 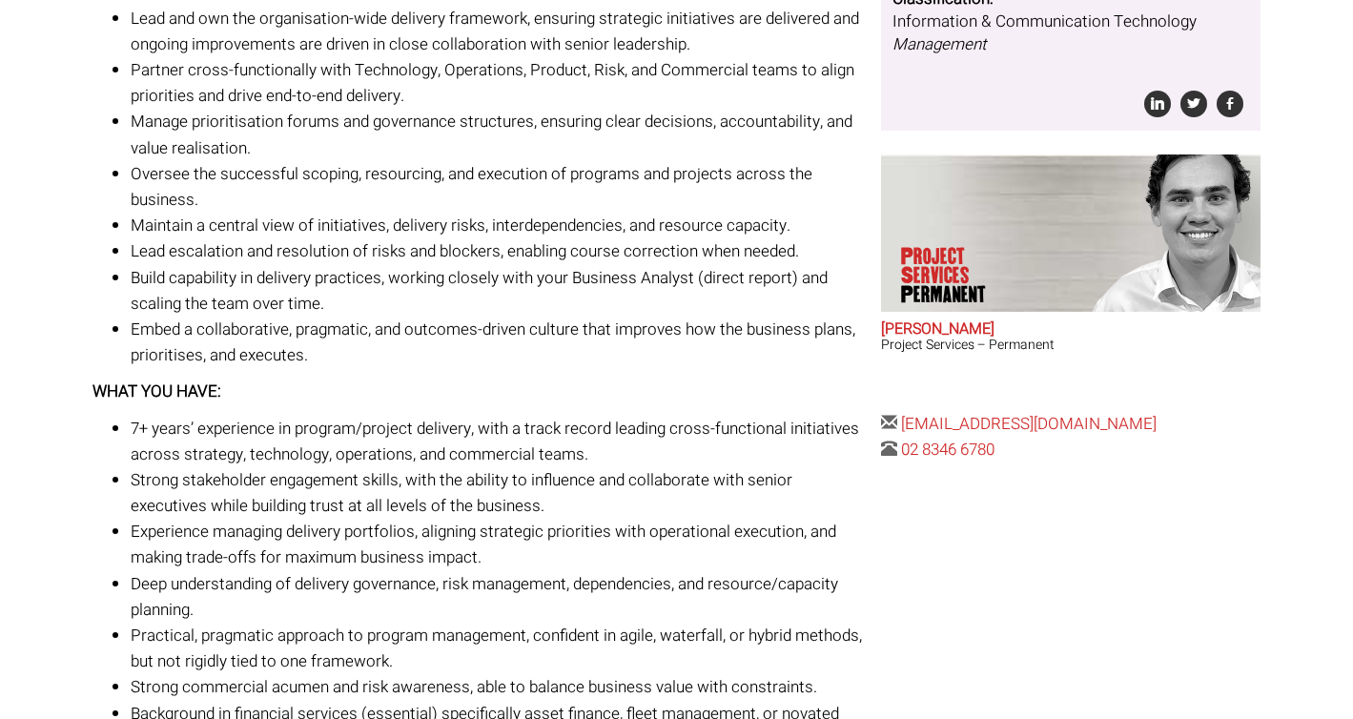 What do you see at coordinates (968, 295) in the screenshot?
I see `span: Permanent` at bounding box center [968, 295].